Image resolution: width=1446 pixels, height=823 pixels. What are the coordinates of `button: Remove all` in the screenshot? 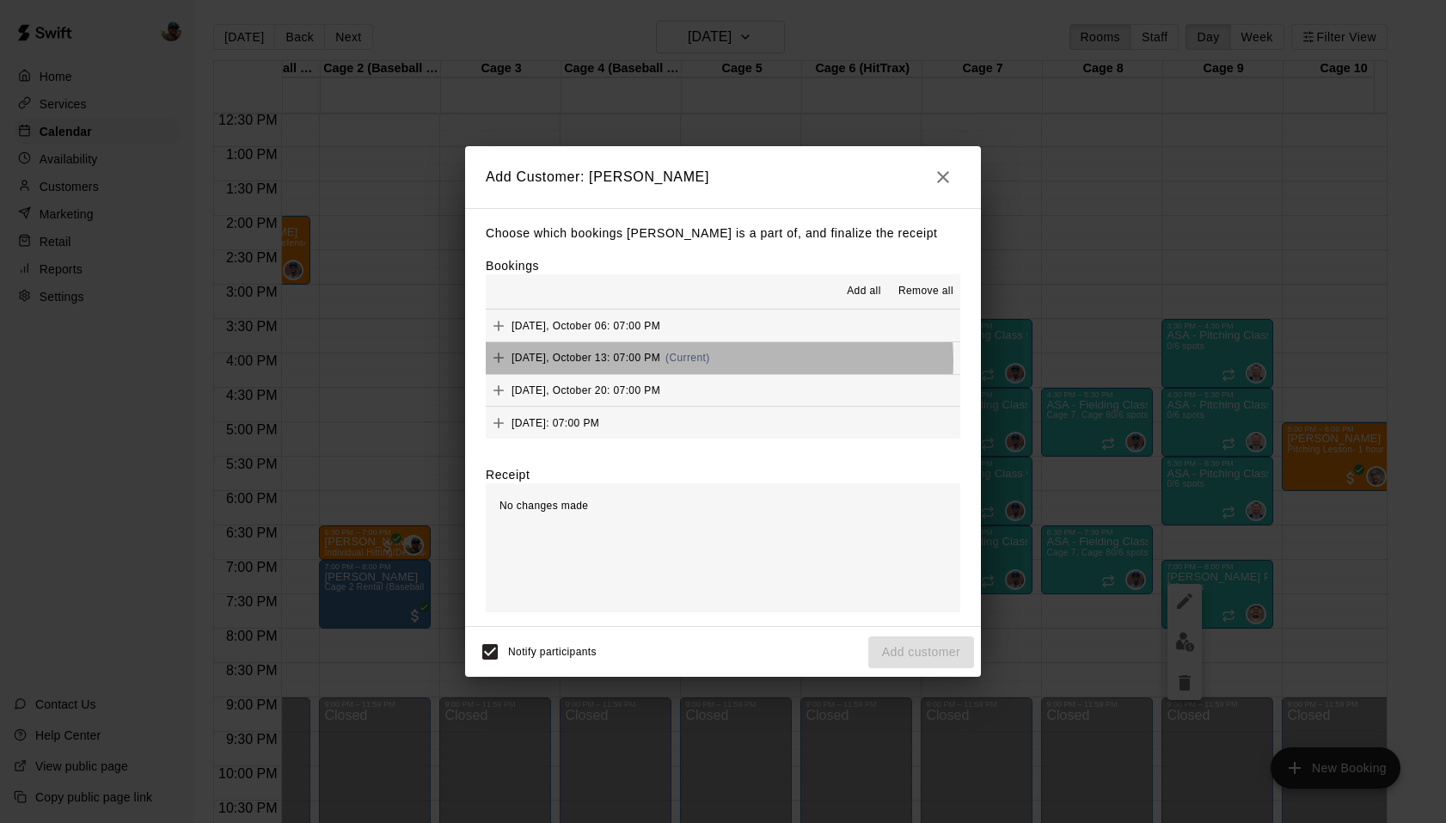 It's located at (926, 291).